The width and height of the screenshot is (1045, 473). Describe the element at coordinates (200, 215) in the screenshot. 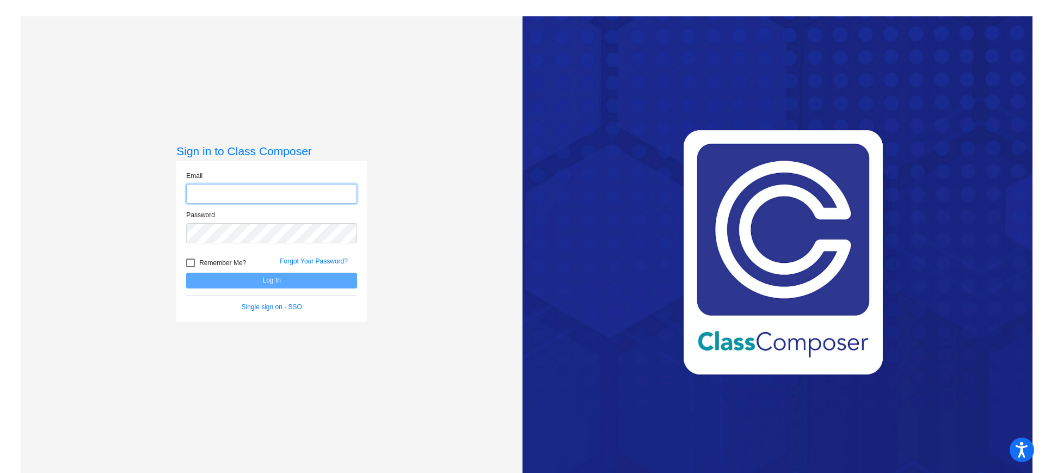

I see `label: Password` at that location.